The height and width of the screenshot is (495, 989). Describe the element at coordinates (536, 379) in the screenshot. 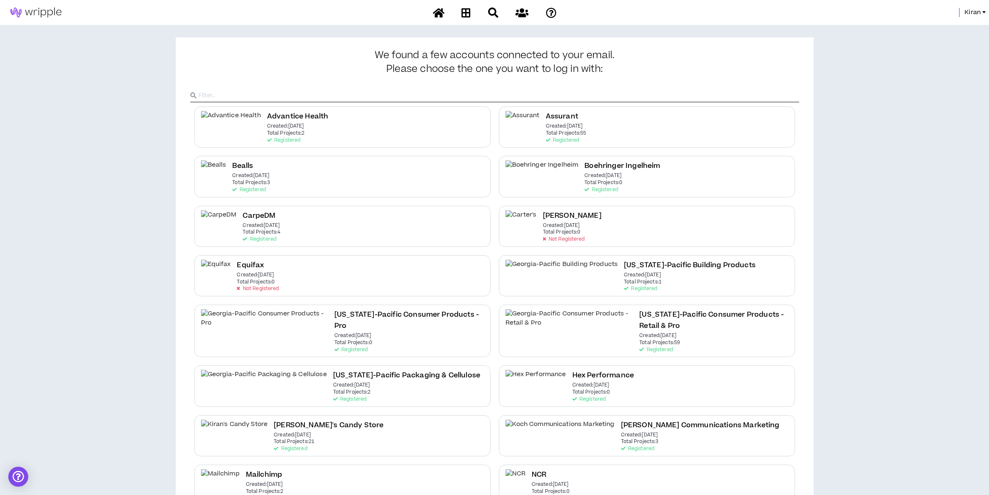

I see `img: Hex Performance` at that location.